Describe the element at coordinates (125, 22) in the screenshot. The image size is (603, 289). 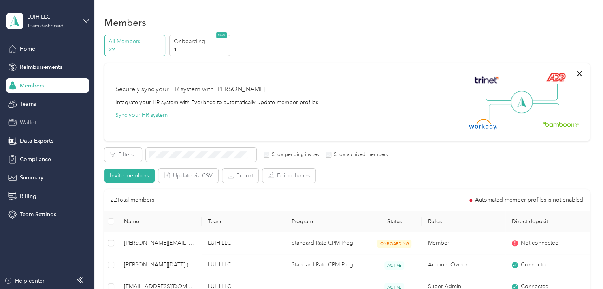
I see `h1: Members` at that location.